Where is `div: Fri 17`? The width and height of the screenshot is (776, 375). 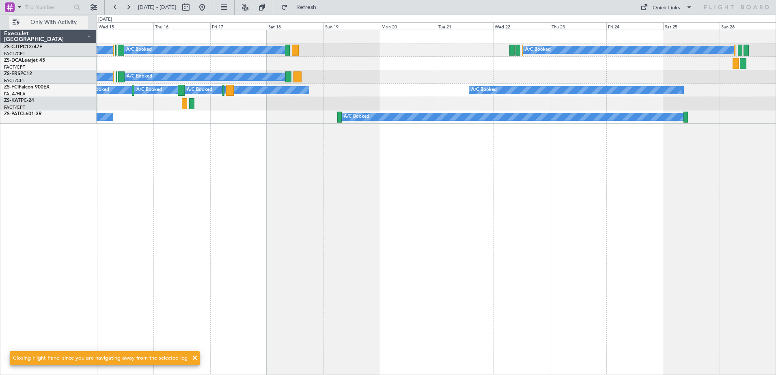
div: Fri 17 is located at coordinates (238, 26).